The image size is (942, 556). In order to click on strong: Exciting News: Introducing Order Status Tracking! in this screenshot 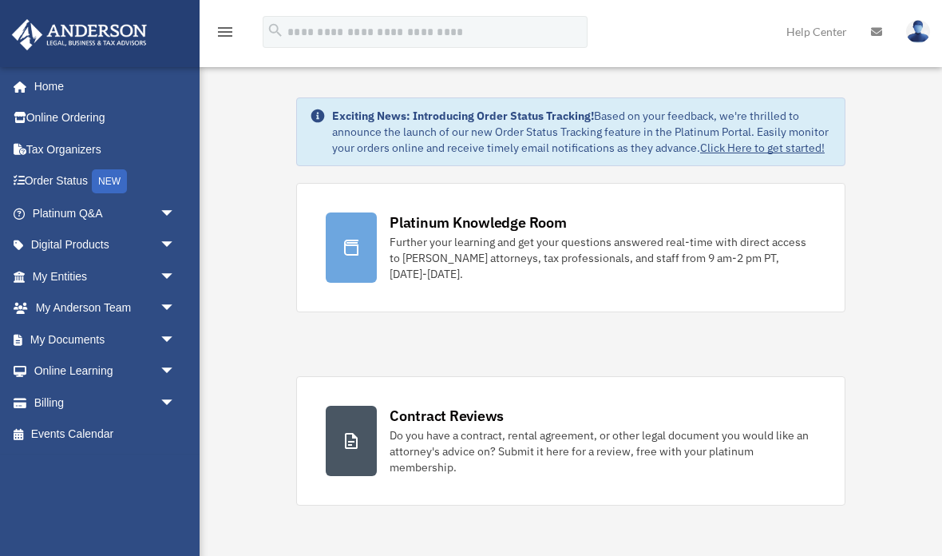, I will do `click(463, 116)`.